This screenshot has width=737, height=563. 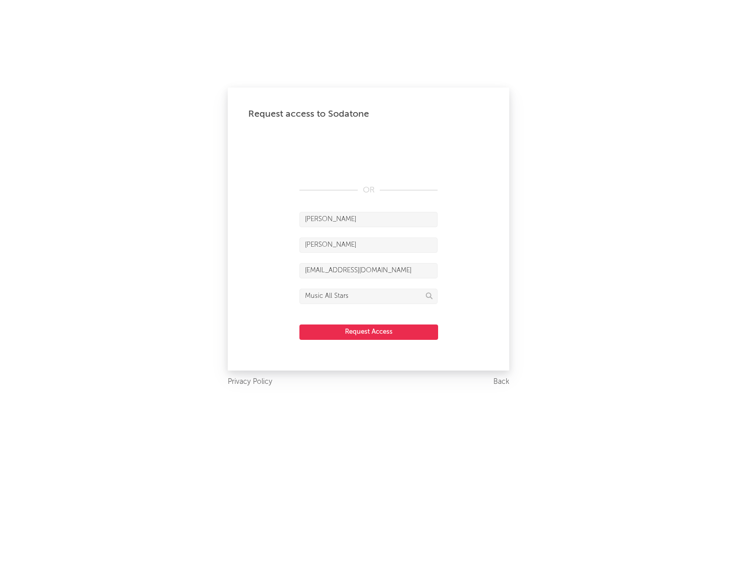 I want to click on a: Back, so click(x=501, y=382).